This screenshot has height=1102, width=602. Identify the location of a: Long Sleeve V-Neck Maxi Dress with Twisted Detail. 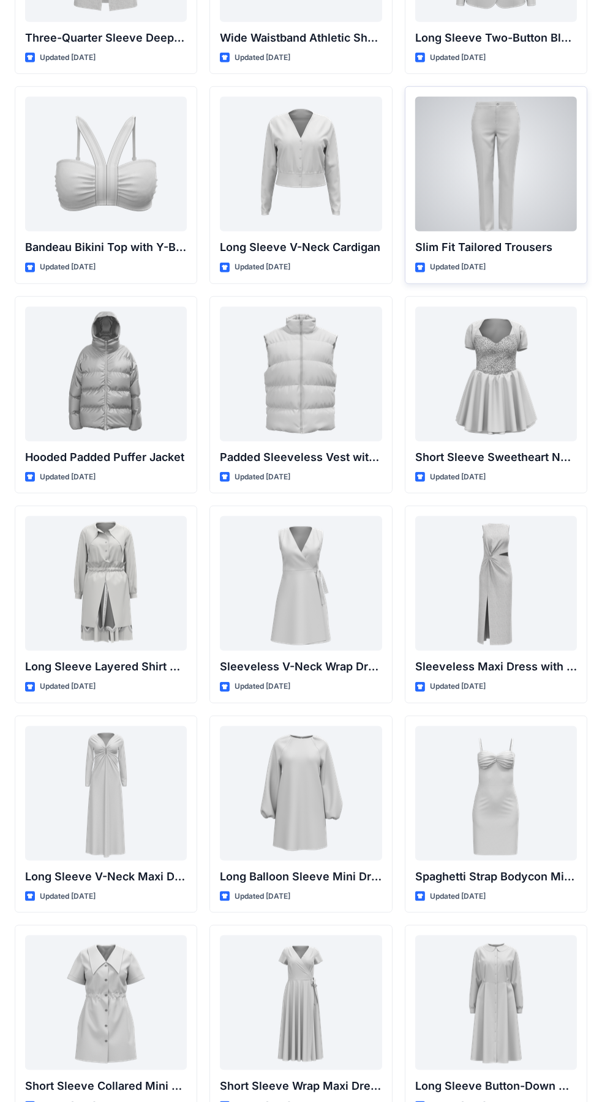
(106, 794).